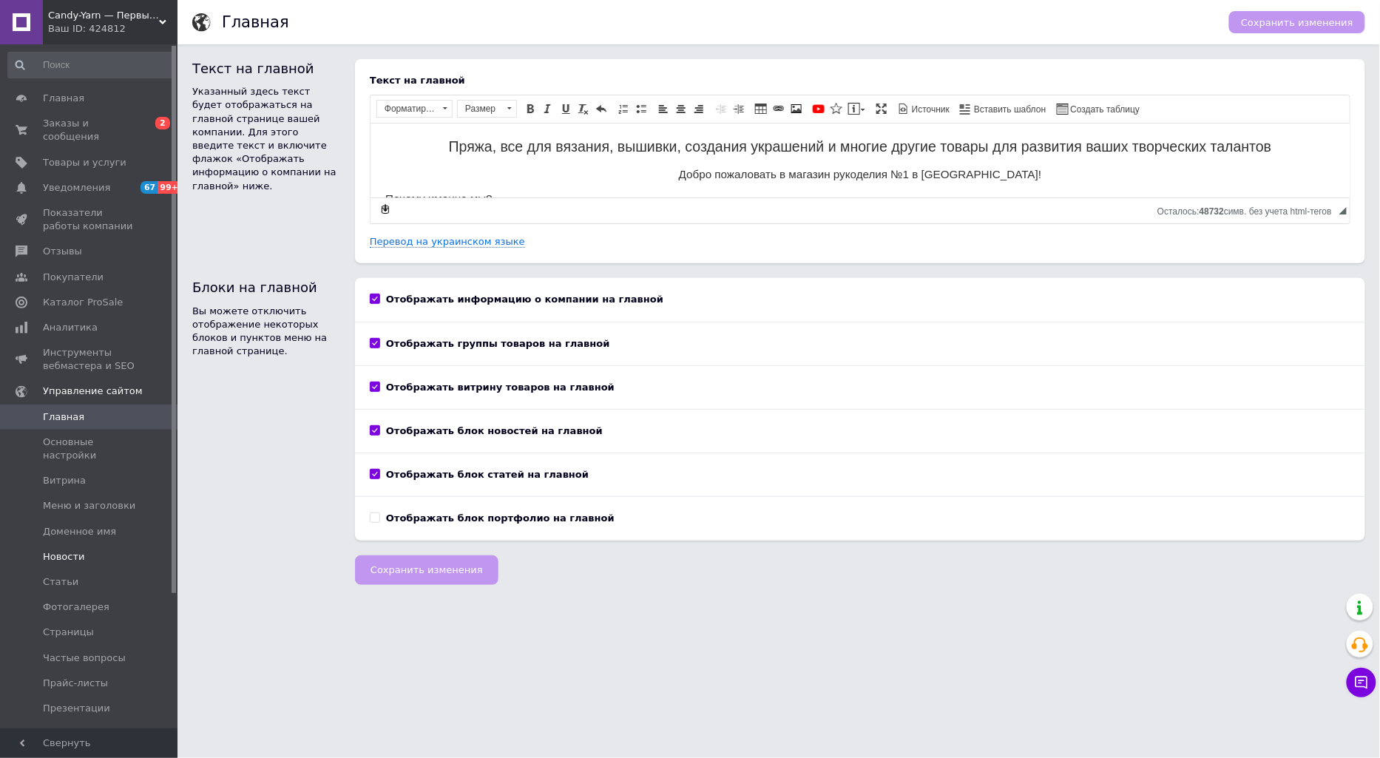 Image resolution: width=1380 pixels, height=758 pixels. What do you see at coordinates (91, 65) in the screenshot?
I see `input: Поиск` at bounding box center [91, 65].